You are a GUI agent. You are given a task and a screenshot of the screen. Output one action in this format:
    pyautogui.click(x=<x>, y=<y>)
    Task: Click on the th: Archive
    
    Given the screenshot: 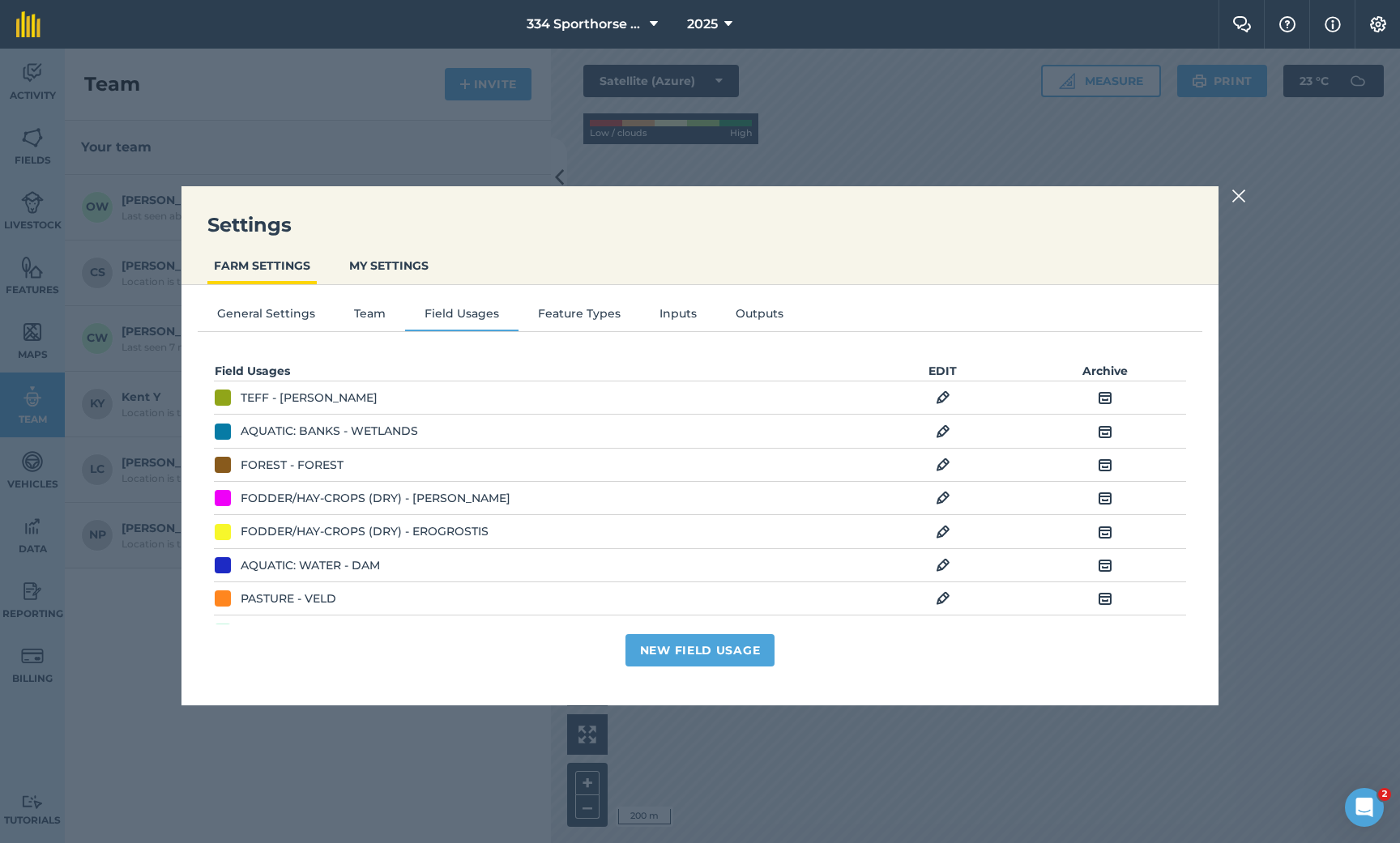 What is the action you would take?
    pyautogui.click(x=1105, y=371)
    